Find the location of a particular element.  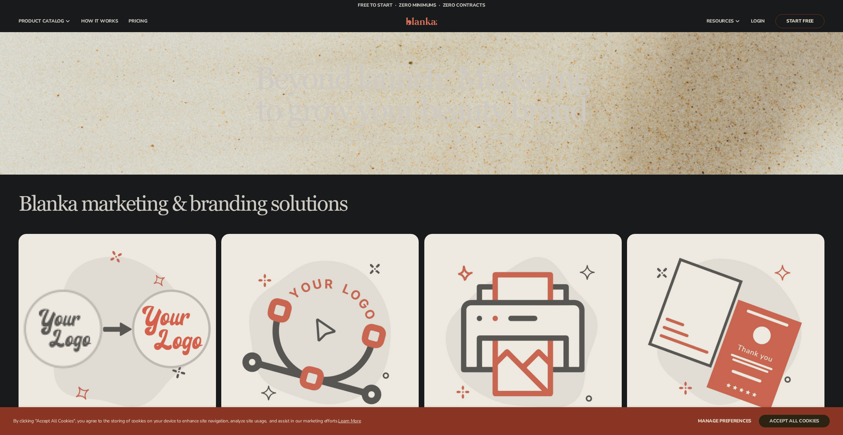

a: logo is located at coordinates (421, 21).